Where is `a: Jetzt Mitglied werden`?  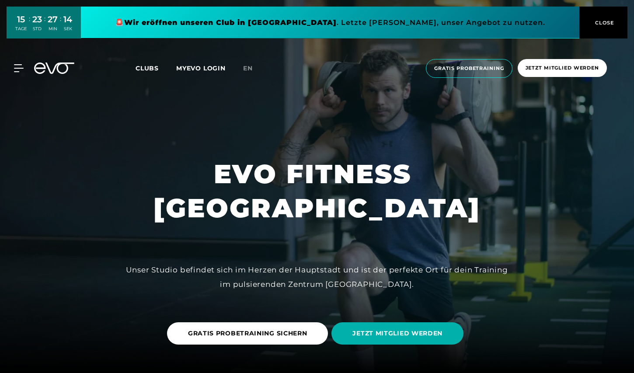
a: Jetzt Mitglied werden is located at coordinates (563, 68).